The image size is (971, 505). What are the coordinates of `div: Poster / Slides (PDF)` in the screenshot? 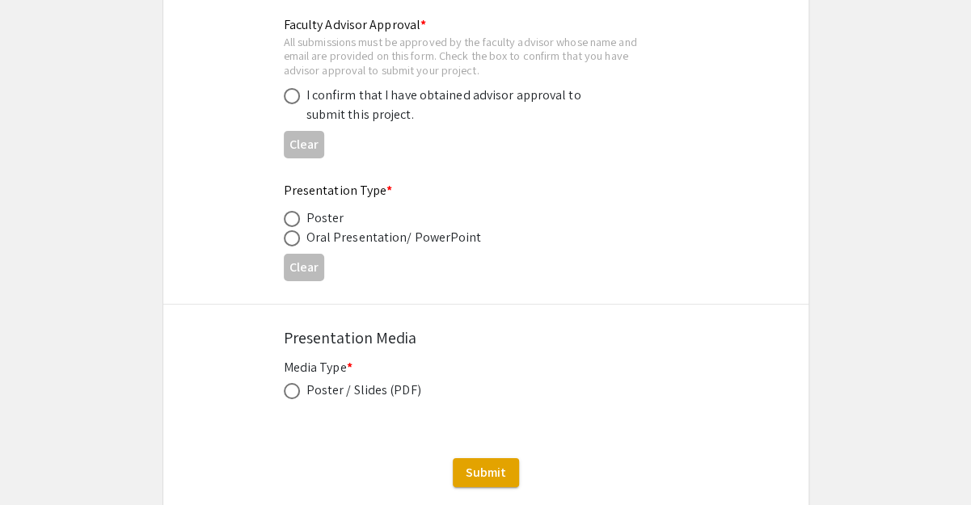 It's located at (364, 390).